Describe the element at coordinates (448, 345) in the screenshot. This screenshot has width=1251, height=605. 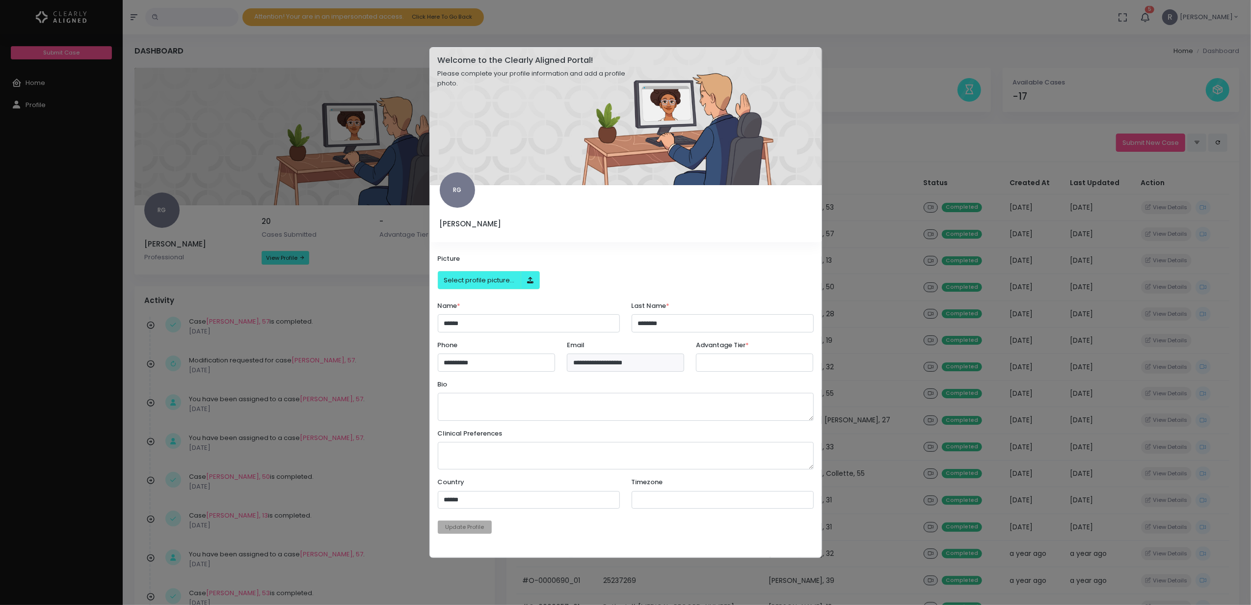
I see `label: Phone` at that location.